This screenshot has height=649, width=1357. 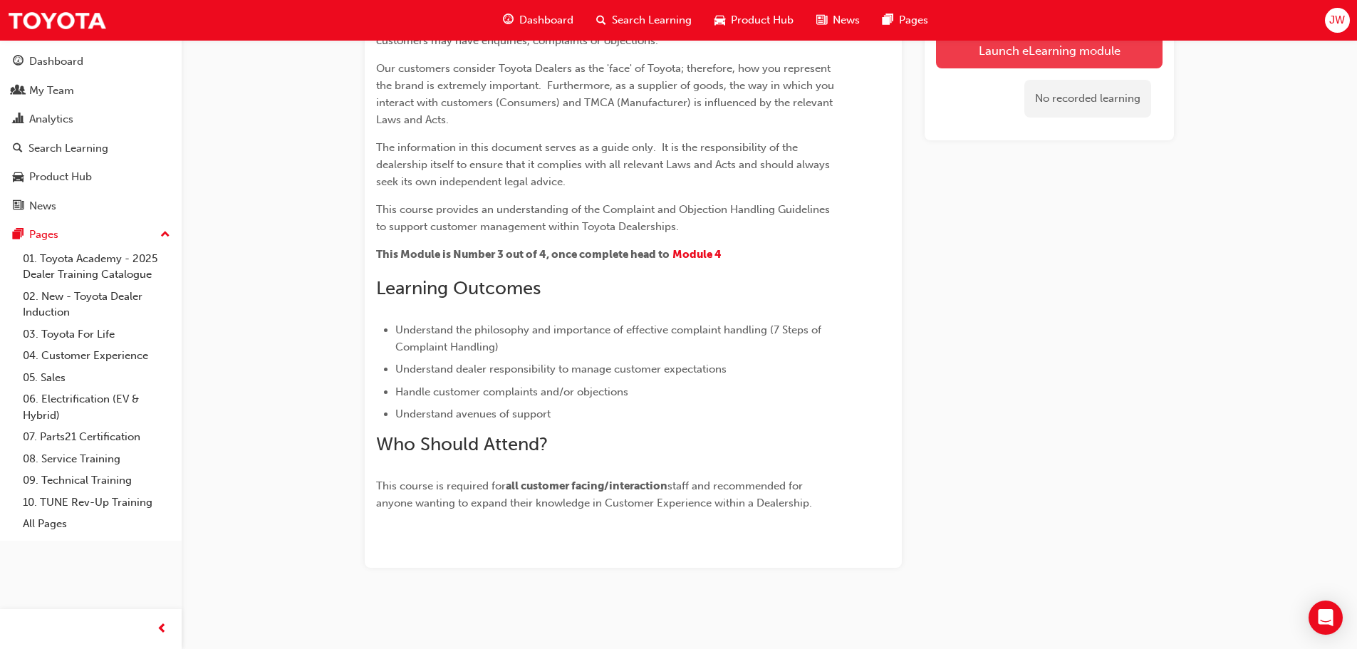 What do you see at coordinates (96, 502) in the screenshot?
I see `a: 10. TUNE Rev-Up Training` at bounding box center [96, 502].